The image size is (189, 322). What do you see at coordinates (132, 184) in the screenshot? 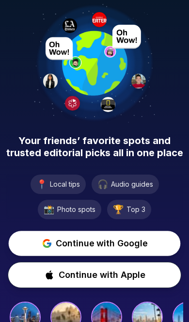
I see `span: Audio guides` at bounding box center [132, 184].